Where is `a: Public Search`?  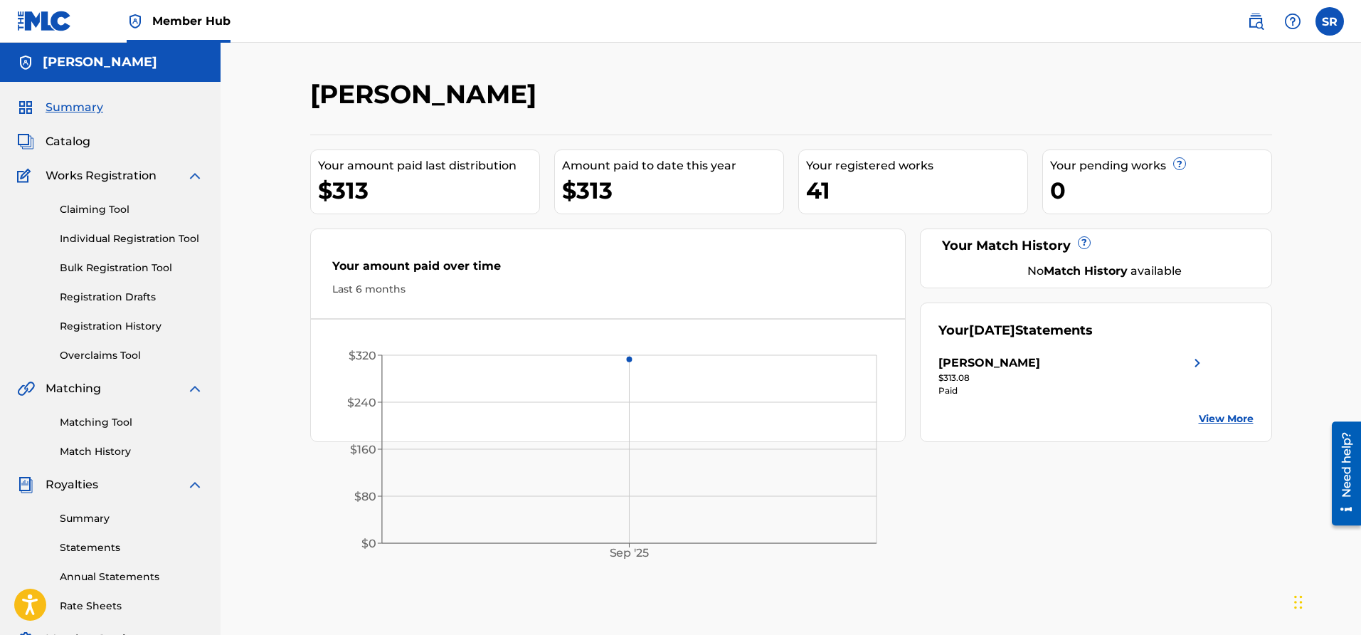 a: Public Search is located at coordinates (1256, 21).